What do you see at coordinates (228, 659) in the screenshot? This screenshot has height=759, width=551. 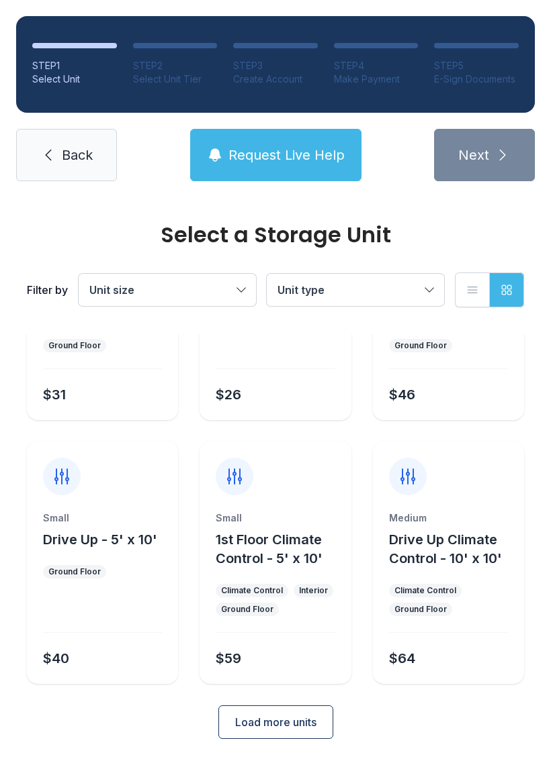 I see `div: $59` at bounding box center [228, 659].